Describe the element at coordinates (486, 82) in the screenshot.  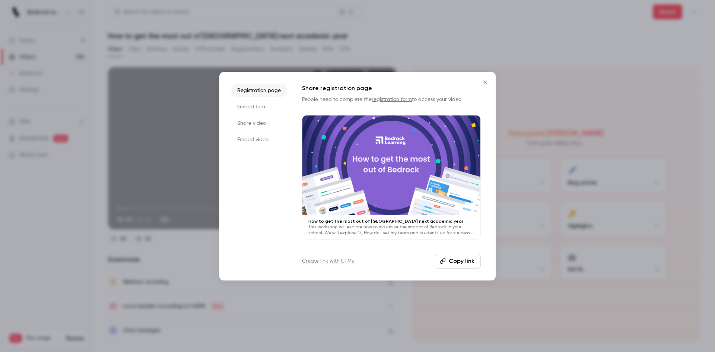
I see `button: Close` at that location.